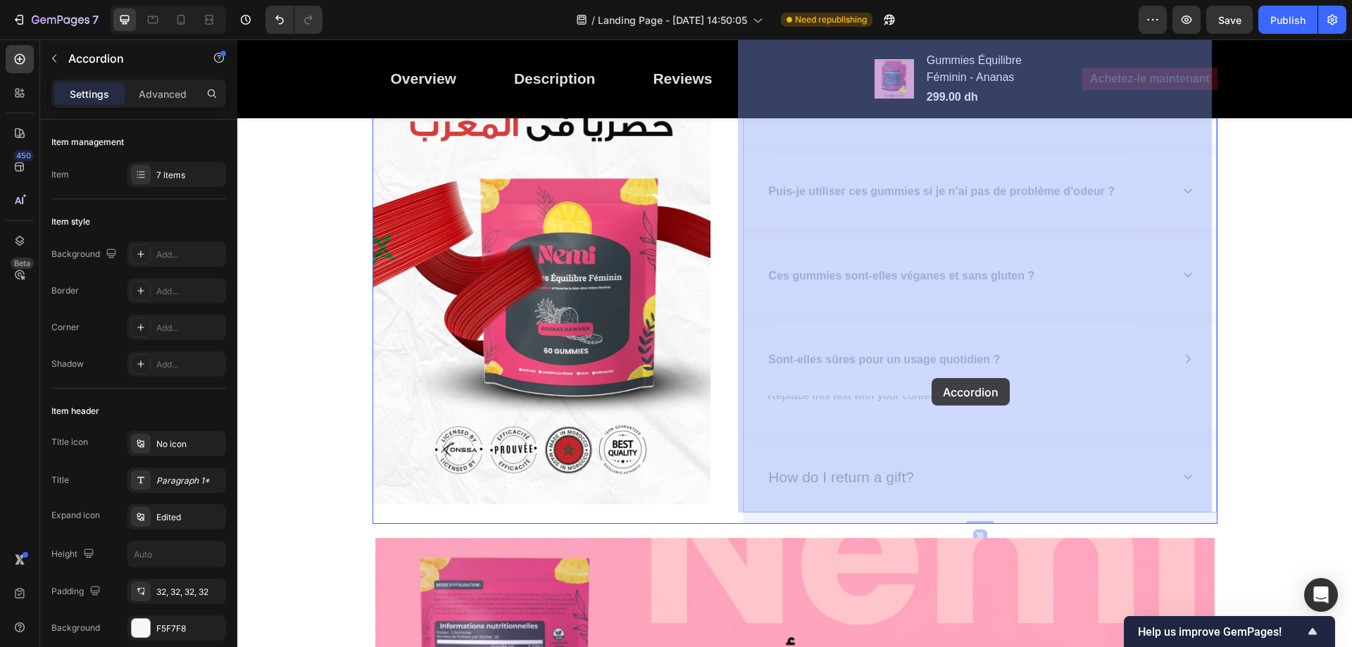 This screenshot has height=647, width=1352. Describe the element at coordinates (1321, 595) in the screenshot. I see `div: Open Intercom Messenger` at that location.